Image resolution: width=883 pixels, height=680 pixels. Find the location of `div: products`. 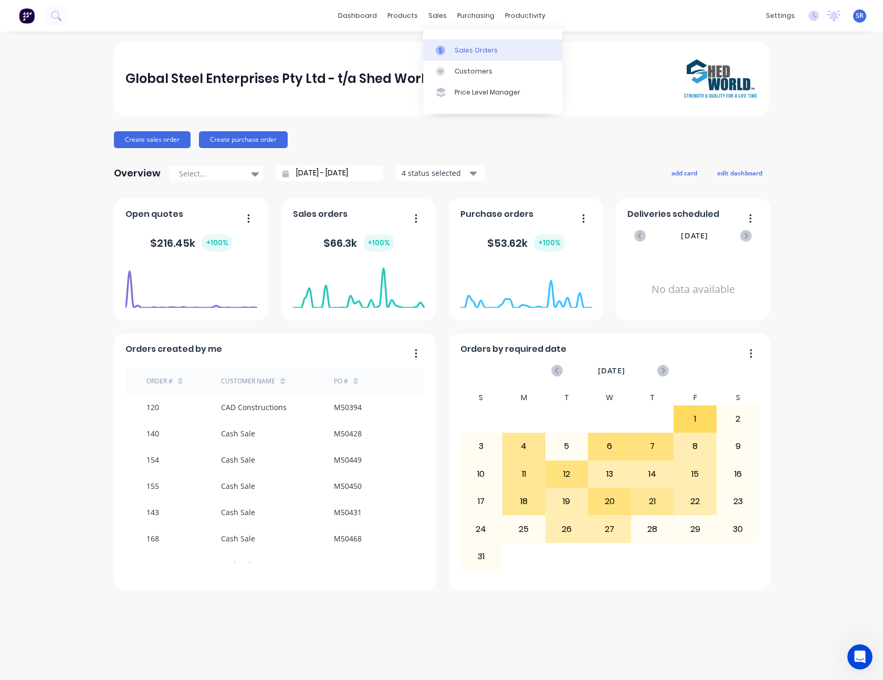

div: products is located at coordinates (403, 16).